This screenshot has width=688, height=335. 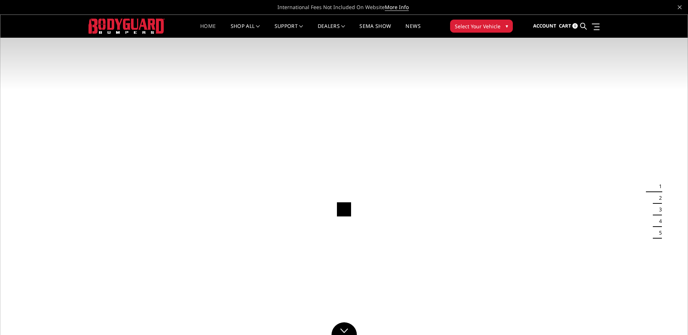 I want to click on button: Select Your Vehicle, so click(x=481, y=26).